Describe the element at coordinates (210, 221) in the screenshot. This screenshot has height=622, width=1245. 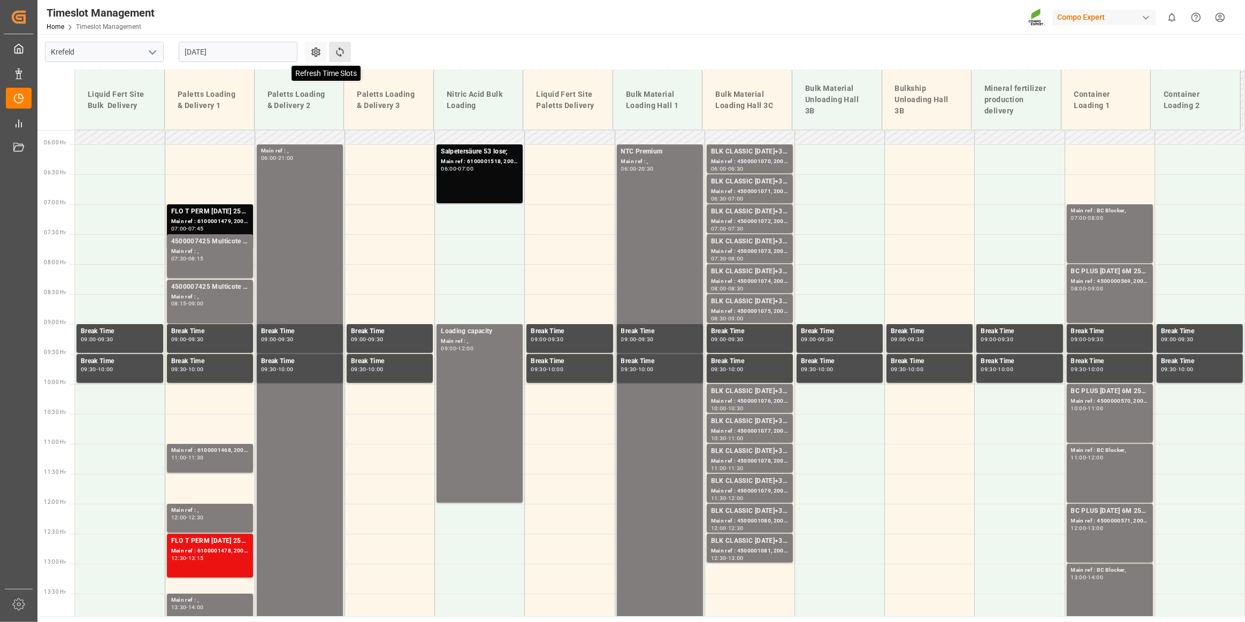
I see `div: Main ref : 6100001479, 2000001275; 2000001179;` at that location.